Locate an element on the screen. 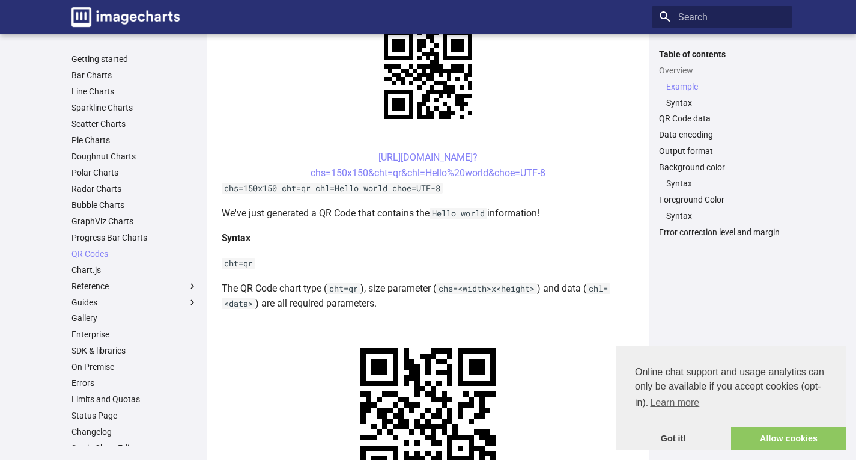 This screenshot has height=460, width=856. label: Table of contents is located at coordinates (722, 54).